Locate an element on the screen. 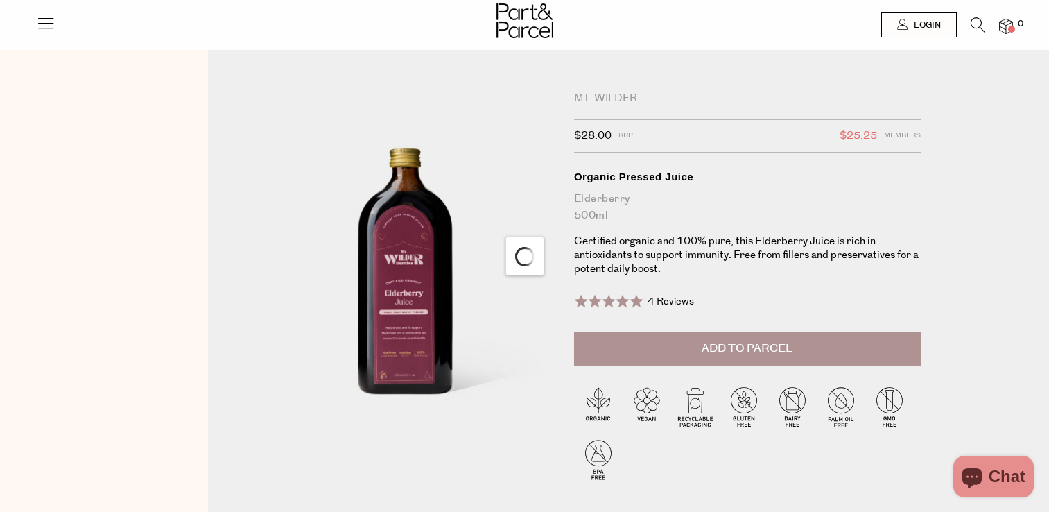  img: P_P-ICONS-Live_Bec_V11_BPA_Free.svg is located at coordinates (599, 459).